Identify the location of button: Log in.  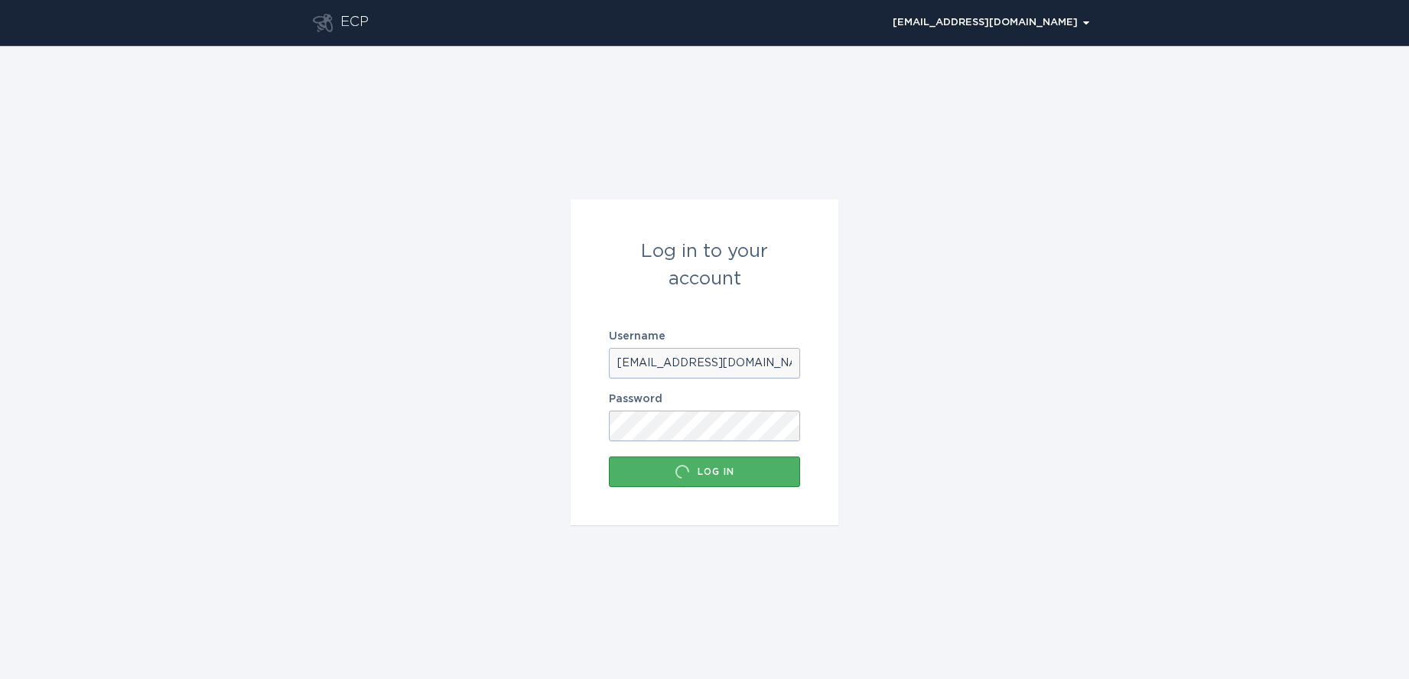
(704, 472).